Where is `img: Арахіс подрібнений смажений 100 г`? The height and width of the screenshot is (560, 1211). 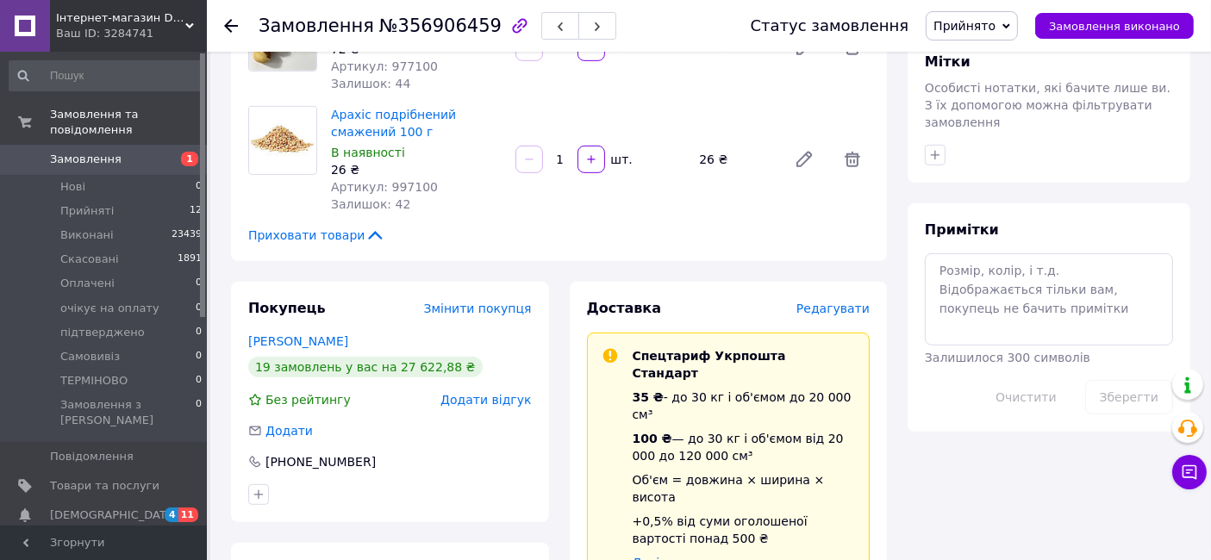
img: Арахіс подрібнений смажений 100 г is located at coordinates (283, 140).